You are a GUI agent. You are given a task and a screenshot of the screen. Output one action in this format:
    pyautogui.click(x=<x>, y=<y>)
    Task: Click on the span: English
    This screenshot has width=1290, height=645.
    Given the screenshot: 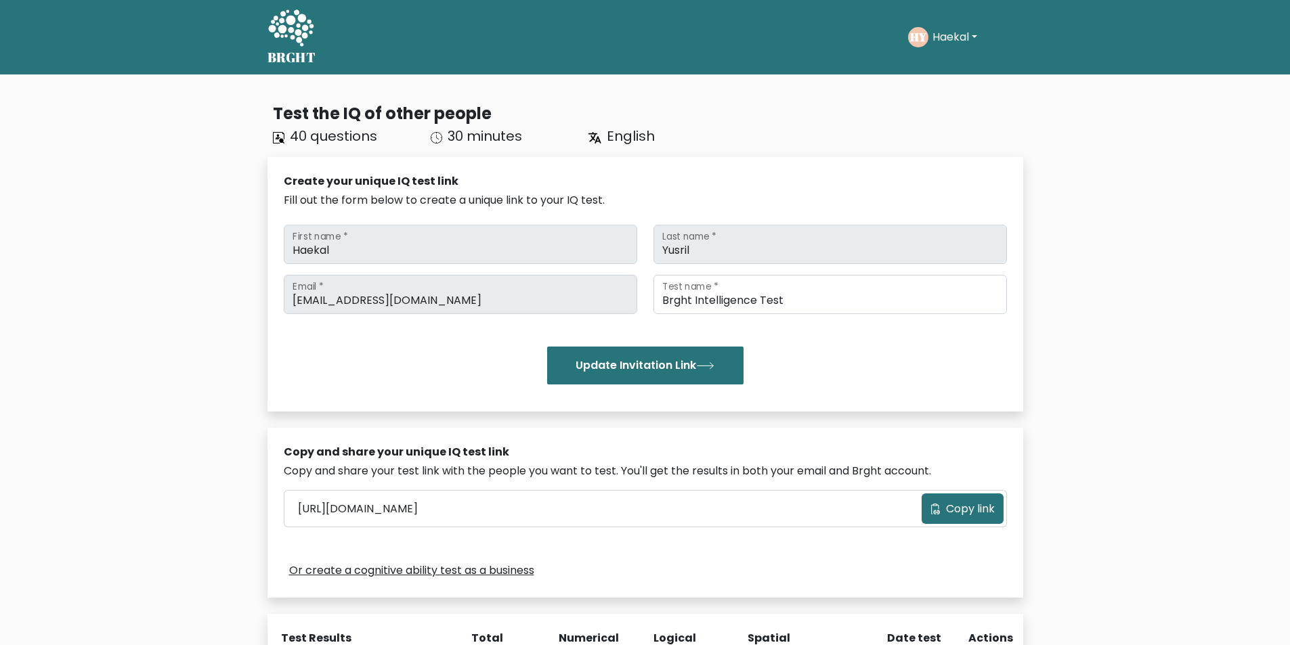 What is the action you would take?
    pyautogui.click(x=630, y=136)
    